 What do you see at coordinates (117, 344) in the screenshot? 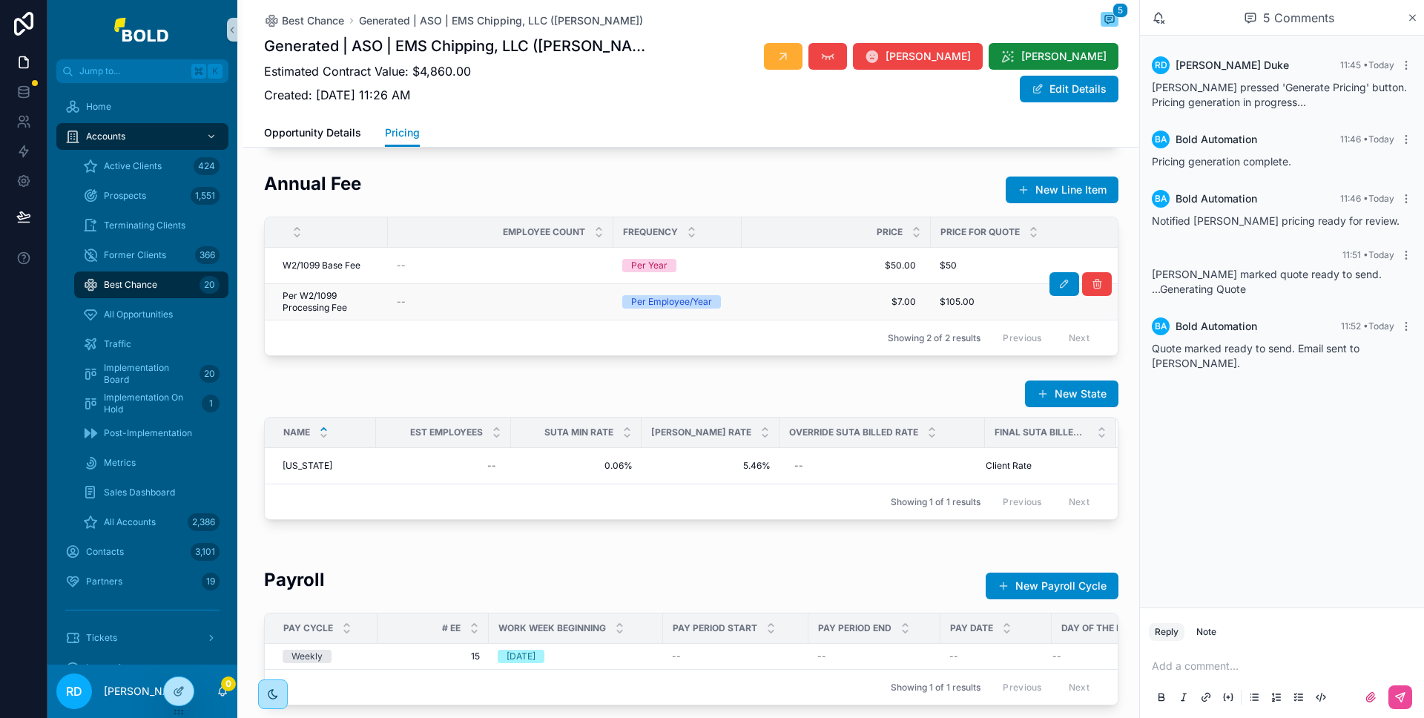
I see `span: Traffic` at bounding box center [117, 344].